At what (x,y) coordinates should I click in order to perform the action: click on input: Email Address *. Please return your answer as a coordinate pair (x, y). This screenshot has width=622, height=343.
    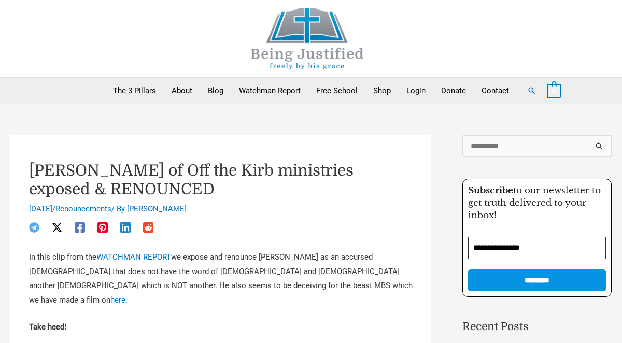
    Looking at the image, I should click on (537, 248).